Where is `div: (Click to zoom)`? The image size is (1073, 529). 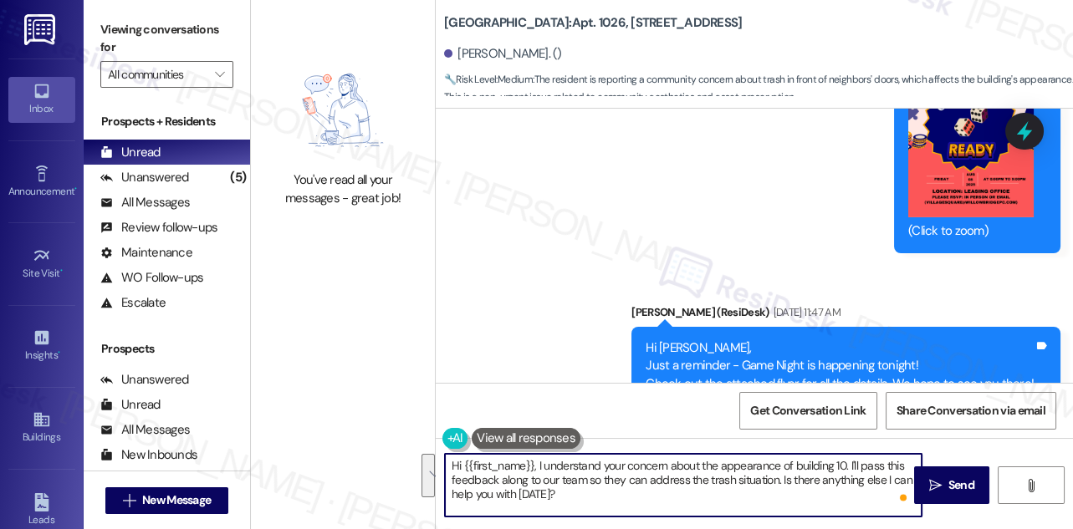 div: (Click to zoom) is located at coordinates (971, 231).